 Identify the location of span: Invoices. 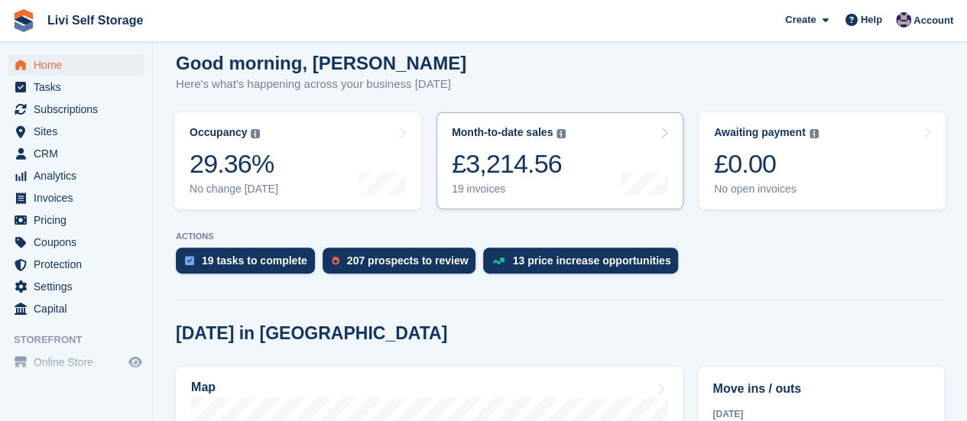
(80, 198).